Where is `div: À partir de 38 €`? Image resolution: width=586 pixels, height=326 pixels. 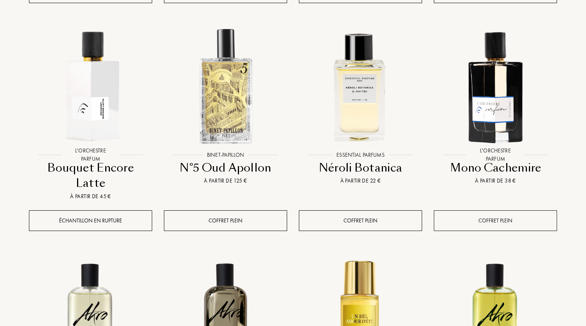 div: À partir de 38 € is located at coordinates (495, 181).